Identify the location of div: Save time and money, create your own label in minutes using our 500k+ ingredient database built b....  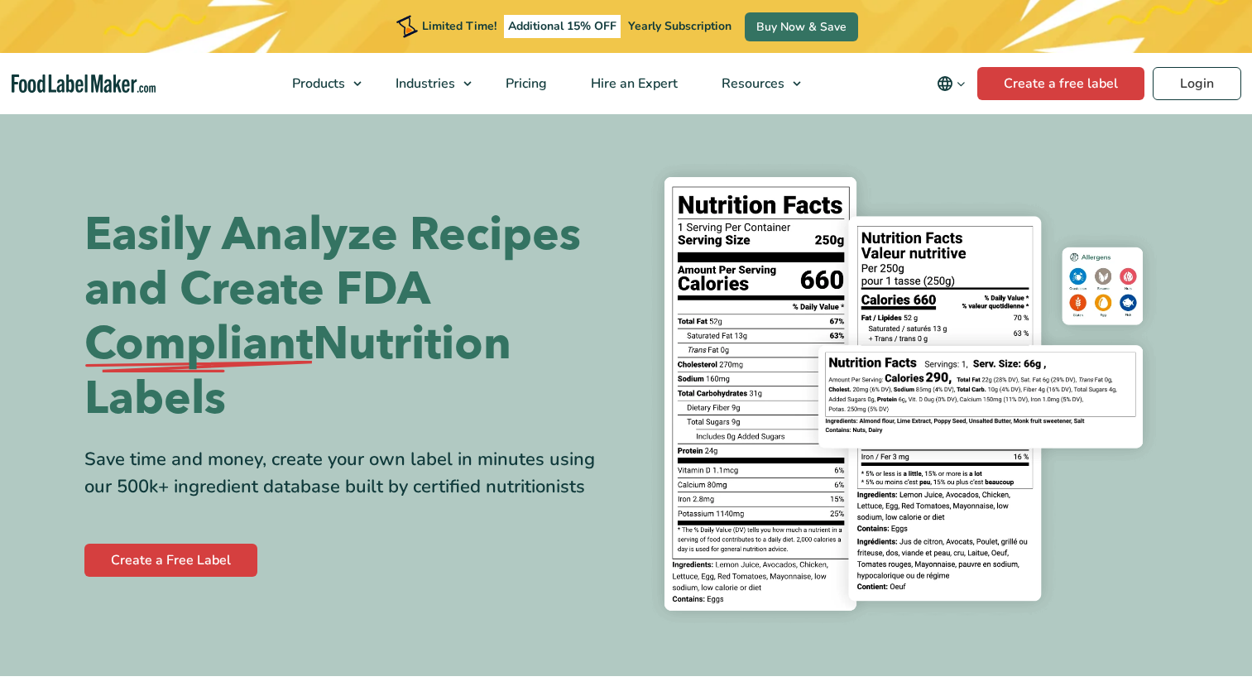
(349, 473).